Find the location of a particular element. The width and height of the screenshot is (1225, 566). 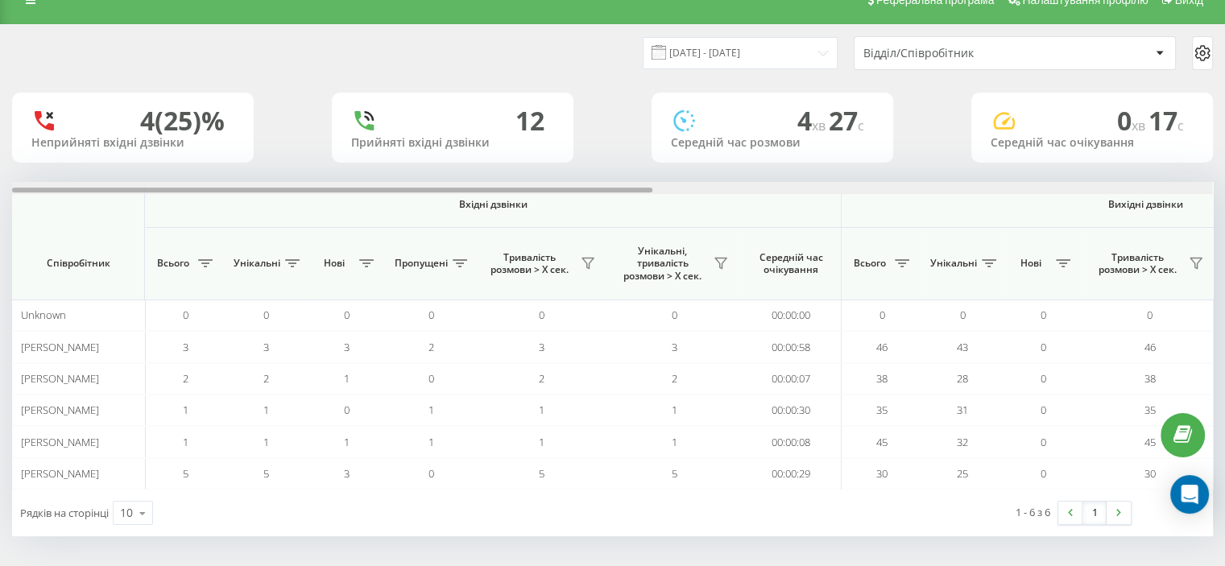

td: 00:00:00 is located at coordinates (791, 315).